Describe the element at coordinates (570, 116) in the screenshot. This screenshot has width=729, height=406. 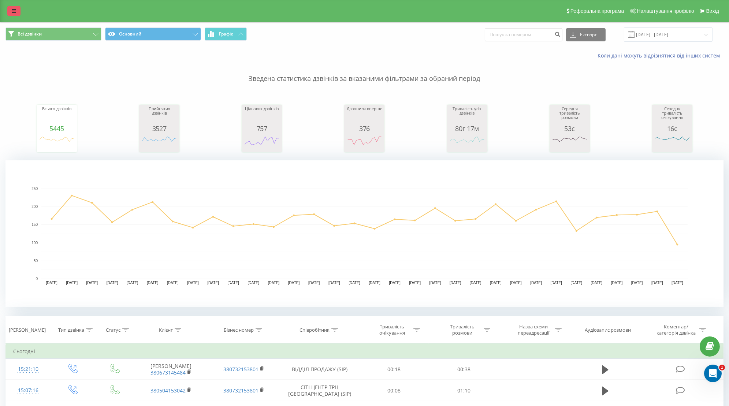
I see `div: Середня тривалість розмови` at that location.